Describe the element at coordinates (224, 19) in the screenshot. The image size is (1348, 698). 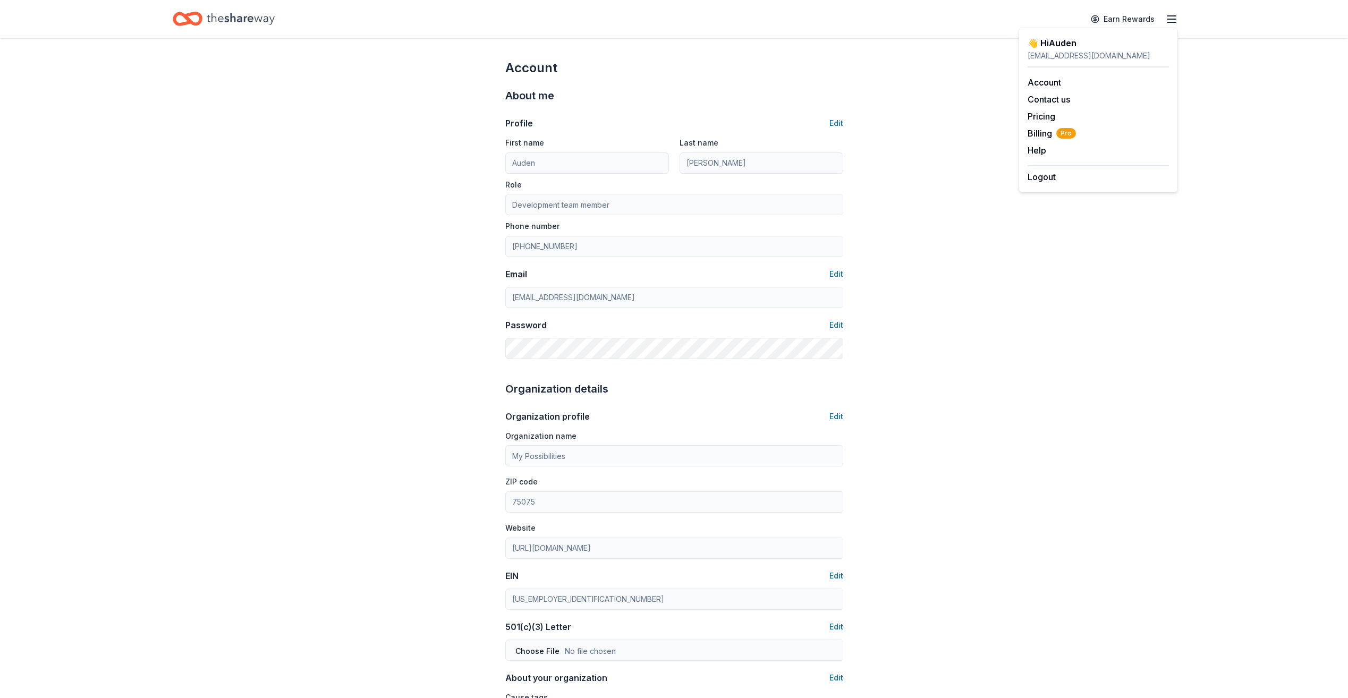
I see `a: Home` at that location.